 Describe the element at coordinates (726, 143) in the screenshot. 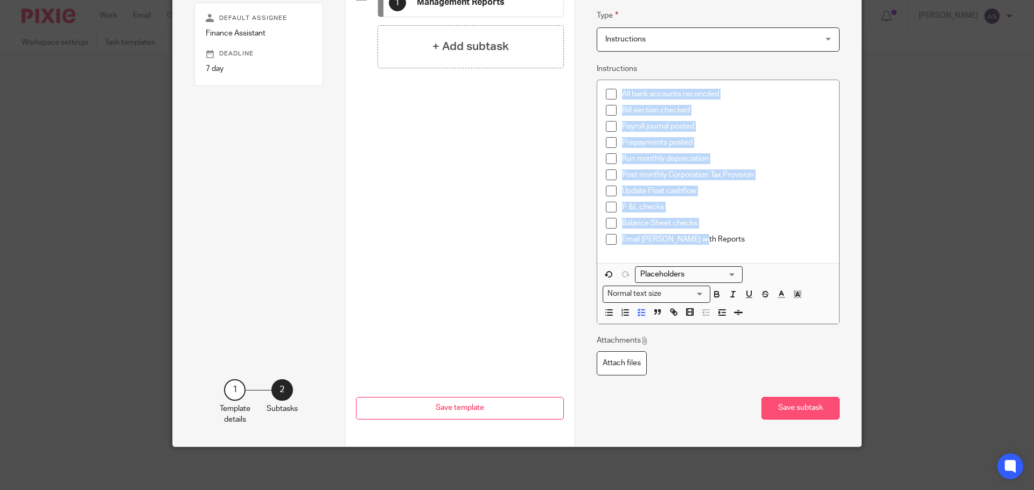

I see `p: Prepayments posted` at that location.